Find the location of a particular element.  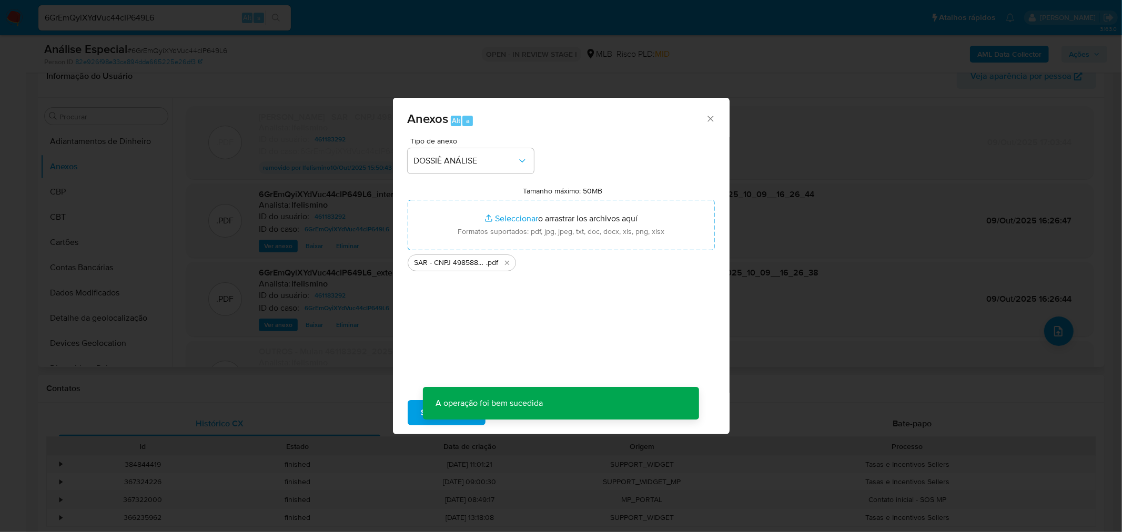

span: Cancelar is located at coordinates (520, 413).